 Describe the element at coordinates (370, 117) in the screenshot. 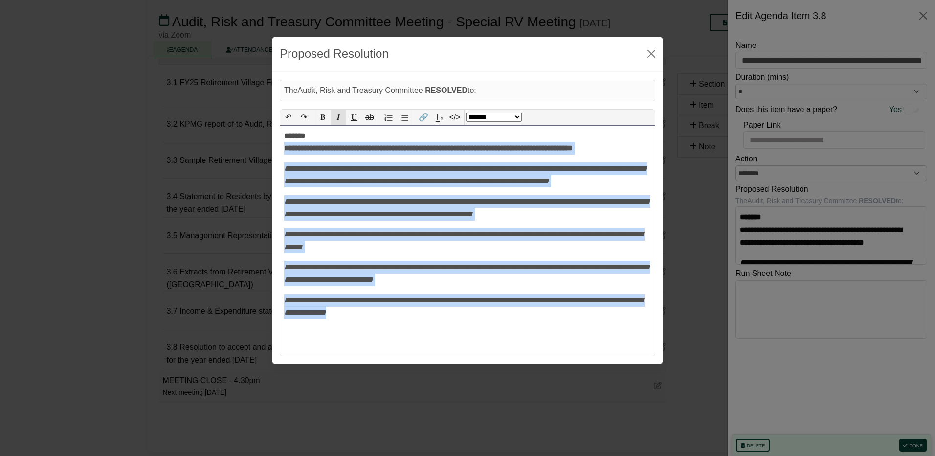

I see `s: ab` at that location.